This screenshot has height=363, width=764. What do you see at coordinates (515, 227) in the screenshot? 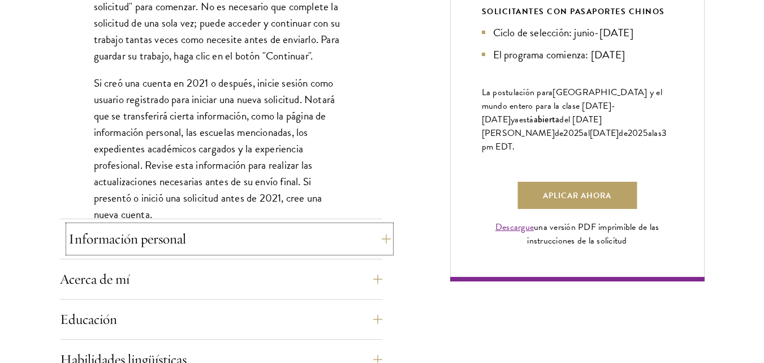
I see `font: Descargue` at bounding box center [515, 227].